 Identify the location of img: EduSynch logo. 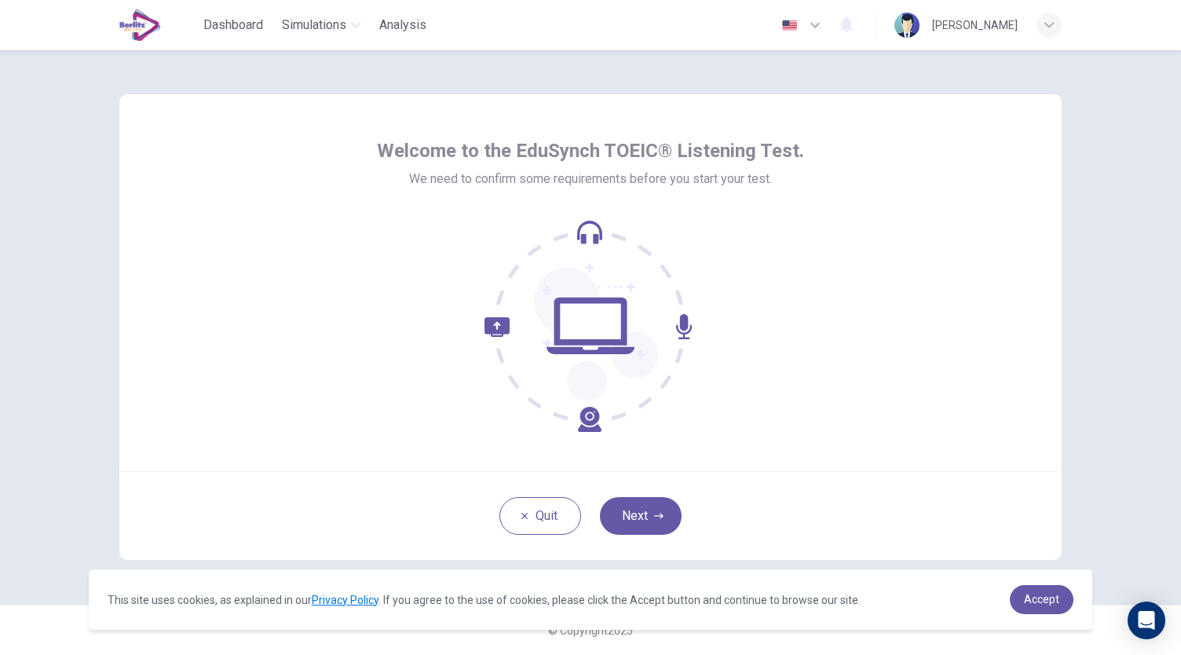
(140, 25).